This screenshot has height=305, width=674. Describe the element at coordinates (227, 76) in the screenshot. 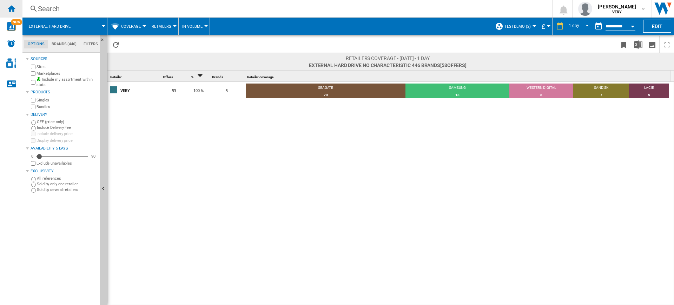

I see `div: Brands Sort None` at that location.